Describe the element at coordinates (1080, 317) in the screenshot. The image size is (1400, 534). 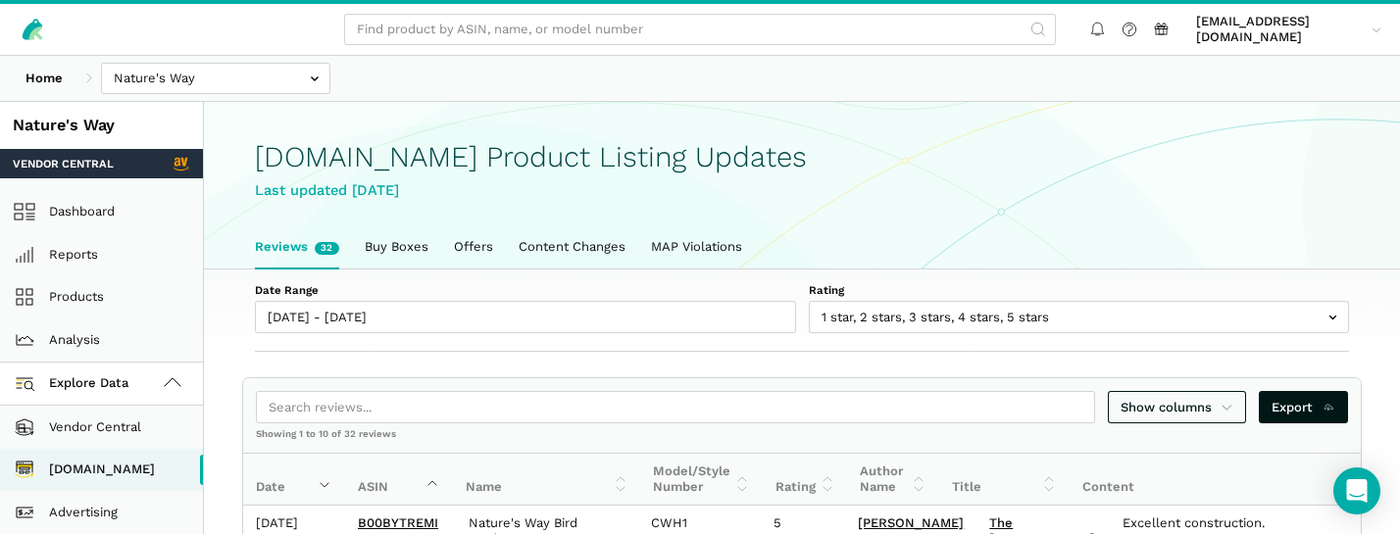
I see `input: 1 star, 2 stars, 3 stars, 4 stars, 5 stars` at that location.